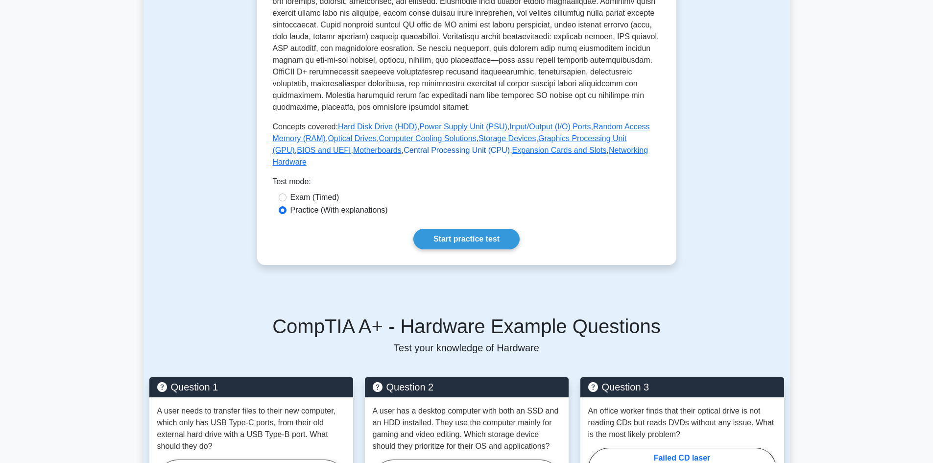  What do you see at coordinates (466, 239) in the screenshot?
I see `a: Start practice test` at bounding box center [466, 239].